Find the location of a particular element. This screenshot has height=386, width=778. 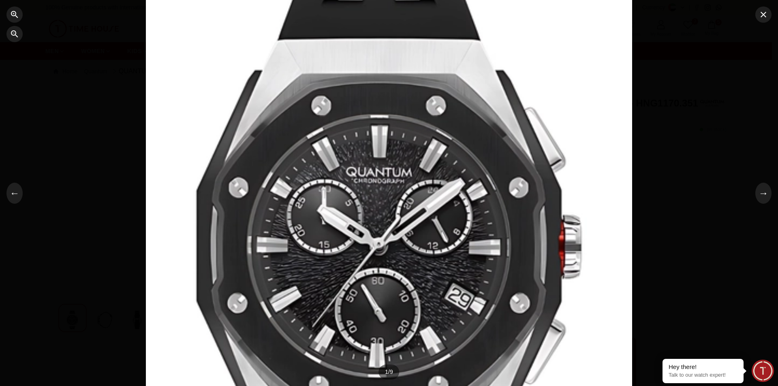

div: Hey there! is located at coordinates (703, 367).